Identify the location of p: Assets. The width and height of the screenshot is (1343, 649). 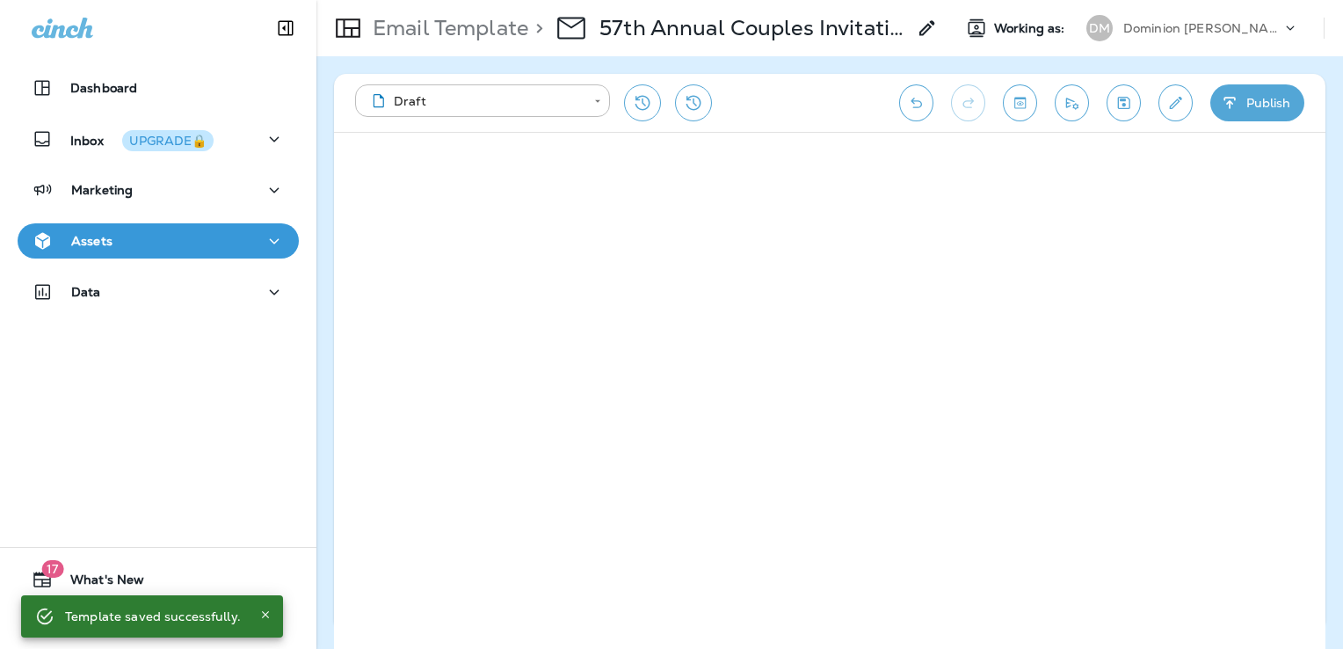
(91, 241).